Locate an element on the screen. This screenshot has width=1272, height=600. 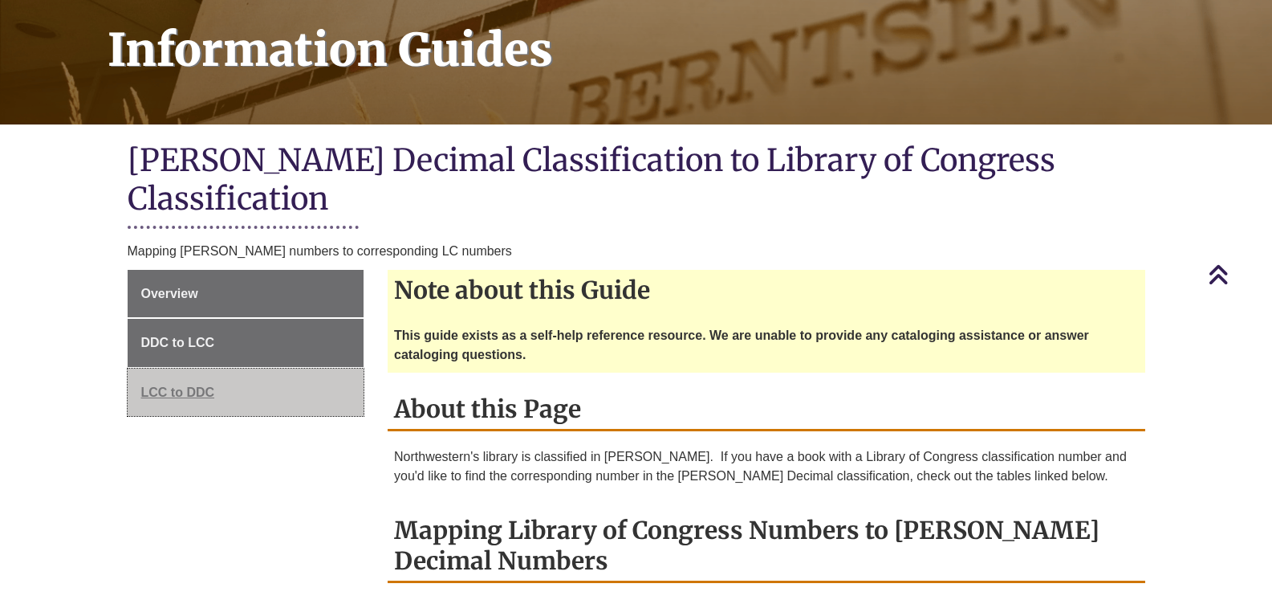
a: Back to Top is located at coordinates (1238, 274).